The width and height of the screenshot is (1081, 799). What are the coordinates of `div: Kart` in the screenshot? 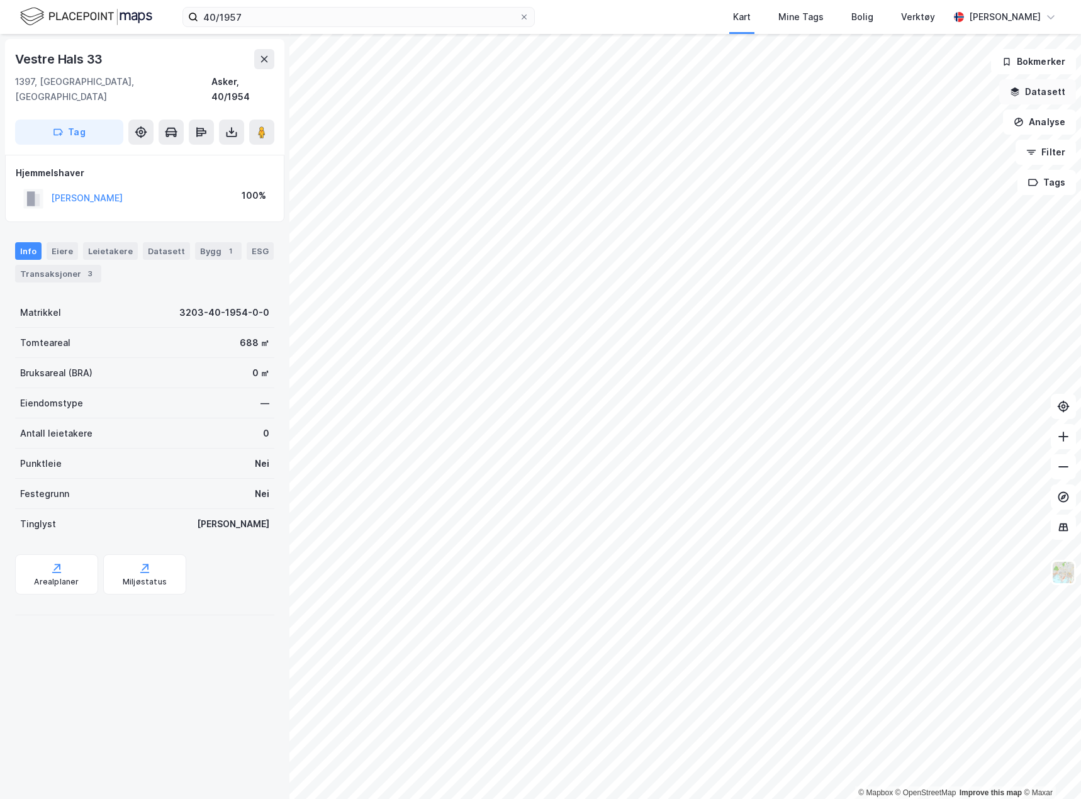 It's located at (742, 17).